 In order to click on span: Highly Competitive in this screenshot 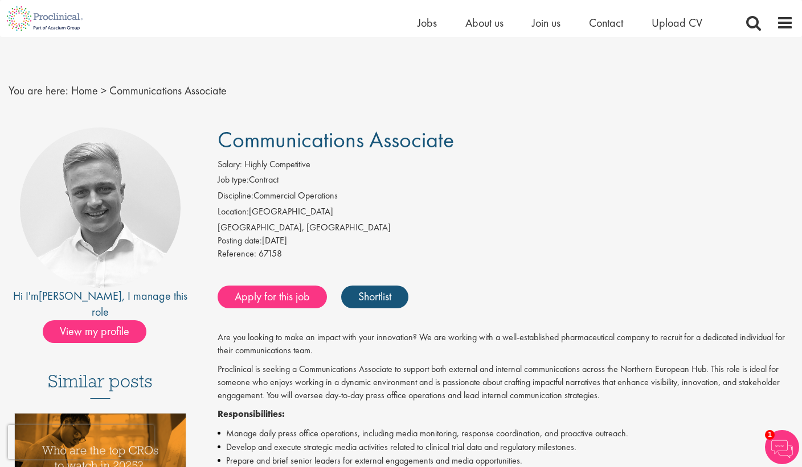, I will do `click(277, 164)`.